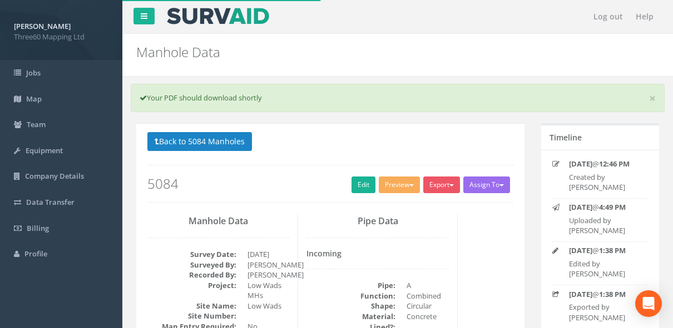 This screenshot has width=673, height=328. I want to click on button: Assign To, so click(486, 185).